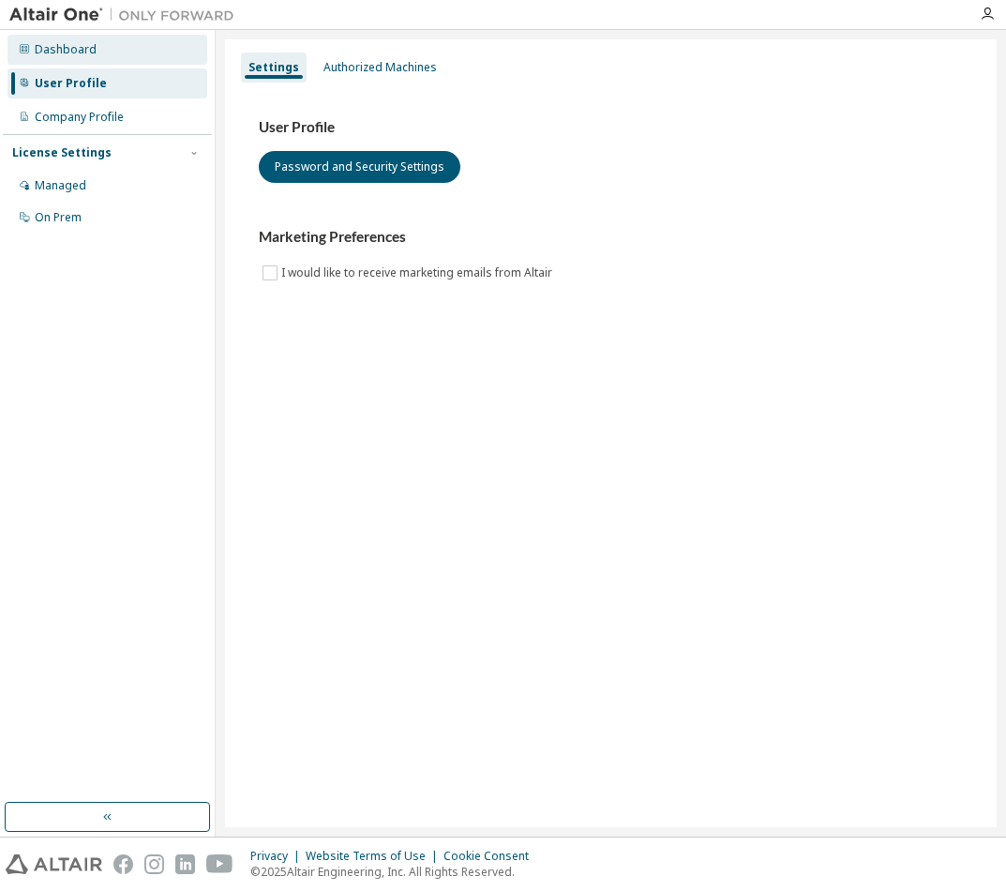 This screenshot has height=891, width=1006. I want to click on div: Managed, so click(60, 186).